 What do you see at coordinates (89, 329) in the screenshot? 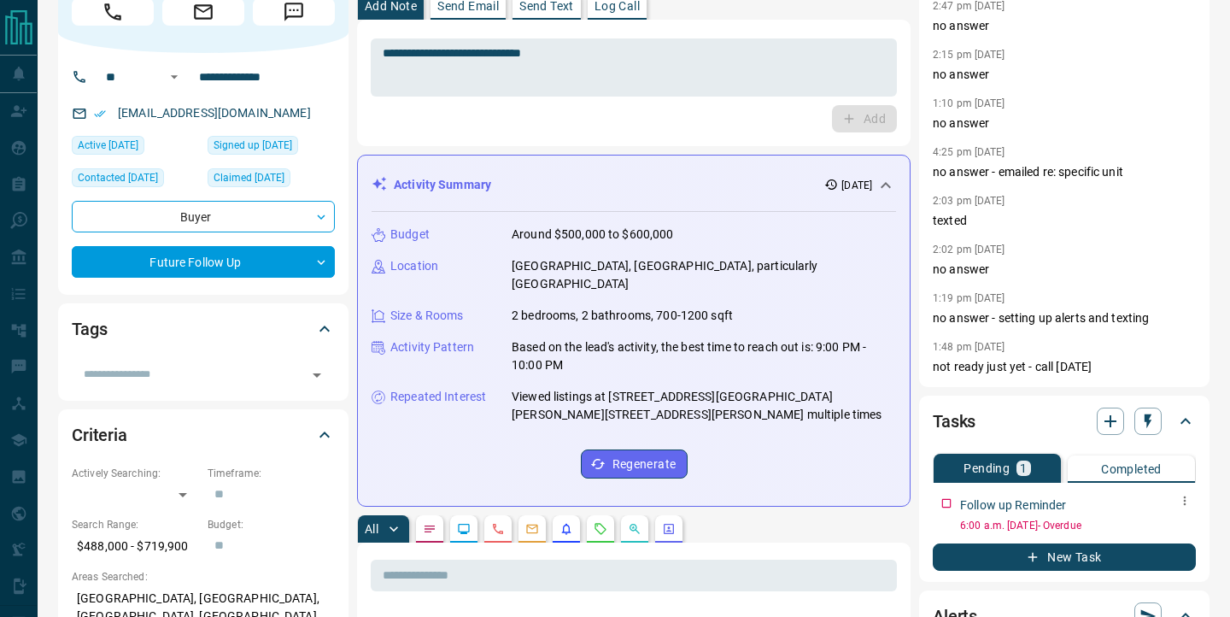
I see `h2: Tags` at bounding box center [89, 329].